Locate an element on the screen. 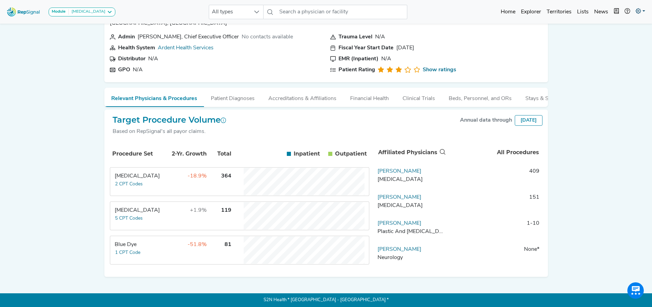 This screenshot has height=307, width=652. th: All Procedures is located at coordinates (495, 152).